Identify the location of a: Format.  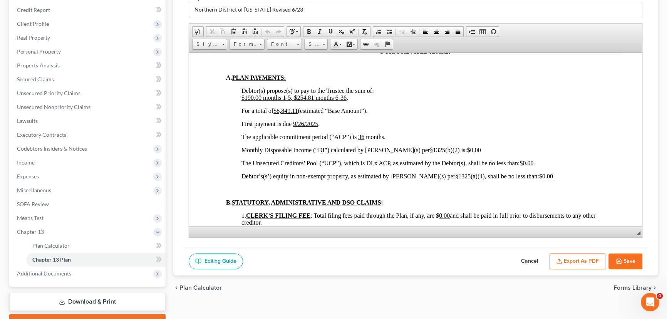
(247, 44).